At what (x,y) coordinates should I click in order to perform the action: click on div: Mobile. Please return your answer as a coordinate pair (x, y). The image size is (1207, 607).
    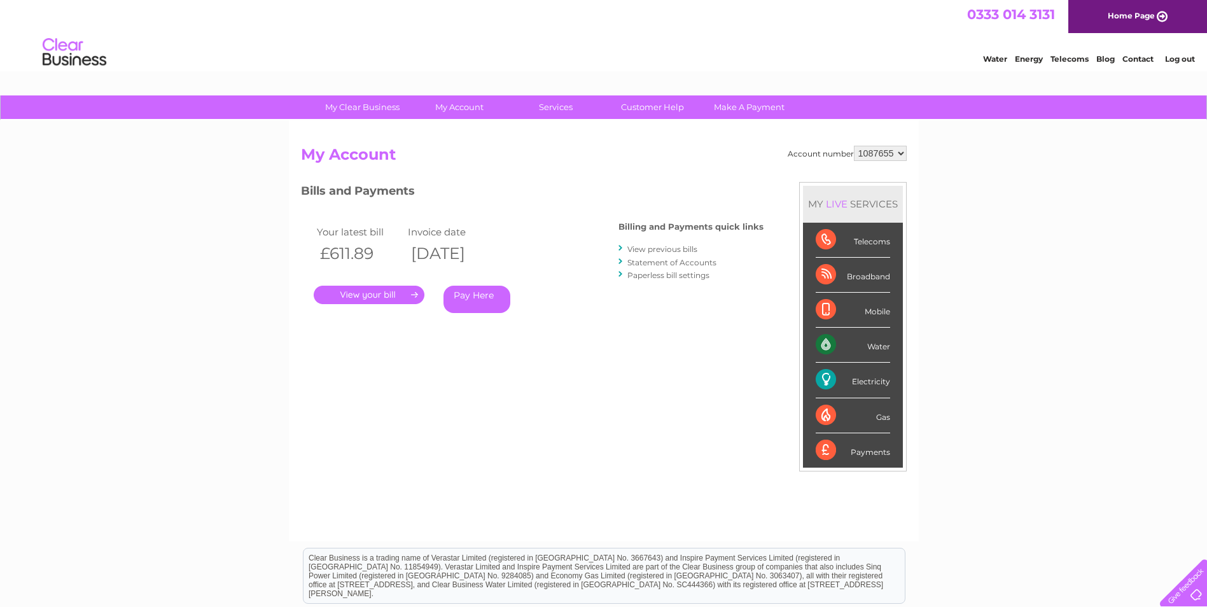
    Looking at the image, I should click on (852, 310).